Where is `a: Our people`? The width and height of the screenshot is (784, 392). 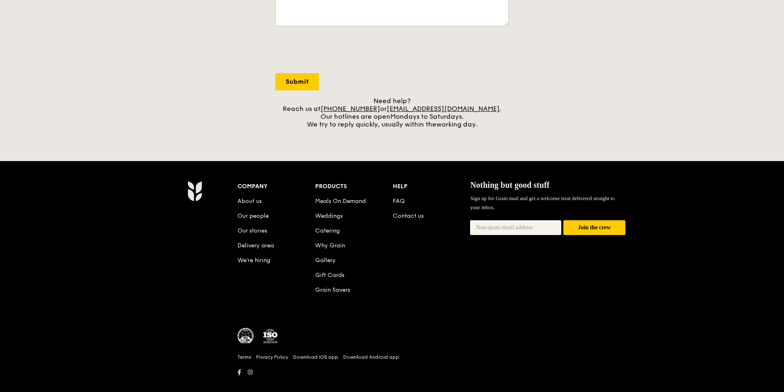
a: Our people is located at coordinates (253, 216).